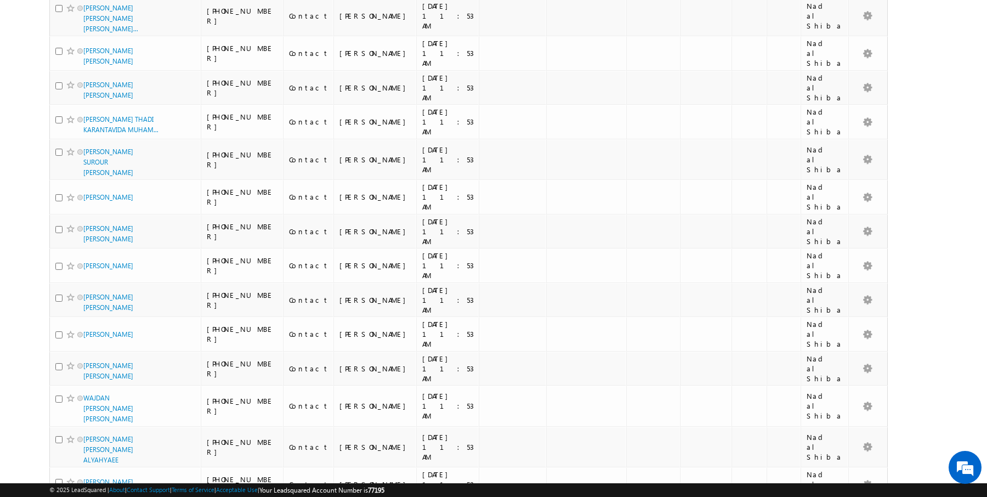  Describe the element at coordinates (121, 65) in the screenshot. I see `div: Chat with us now` at that location.